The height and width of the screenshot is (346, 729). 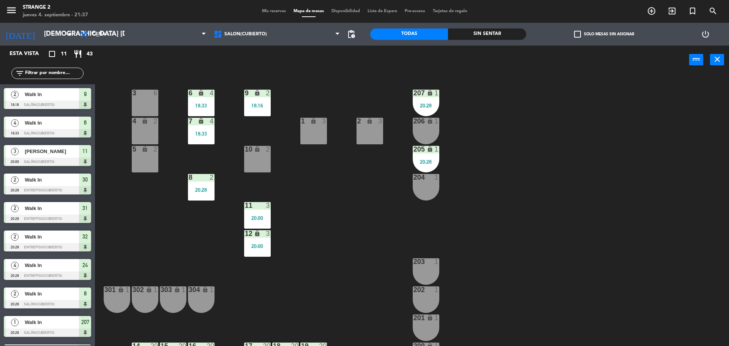 What do you see at coordinates (414, 290) in the screenshot?
I see `div: 202` at bounding box center [414, 290].